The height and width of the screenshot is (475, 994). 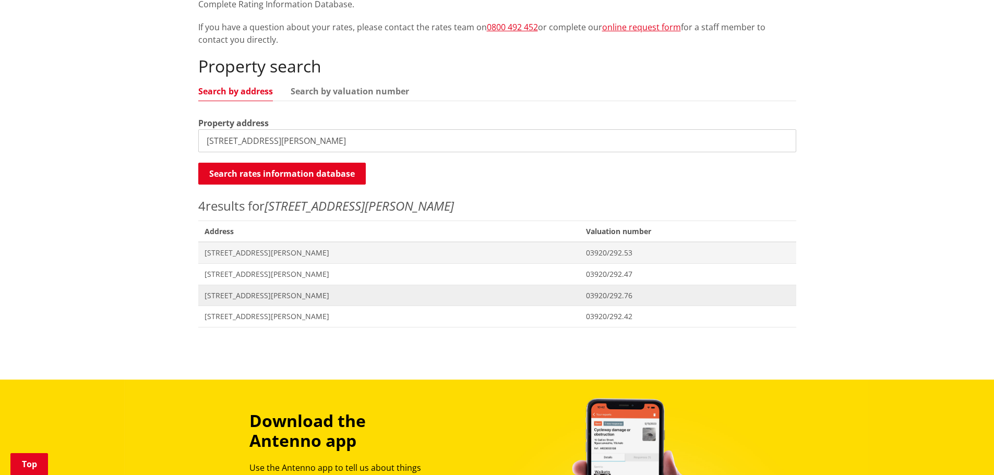 What do you see at coordinates (497, 66) in the screenshot?
I see `h2: Property search` at bounding box center [497, 66].